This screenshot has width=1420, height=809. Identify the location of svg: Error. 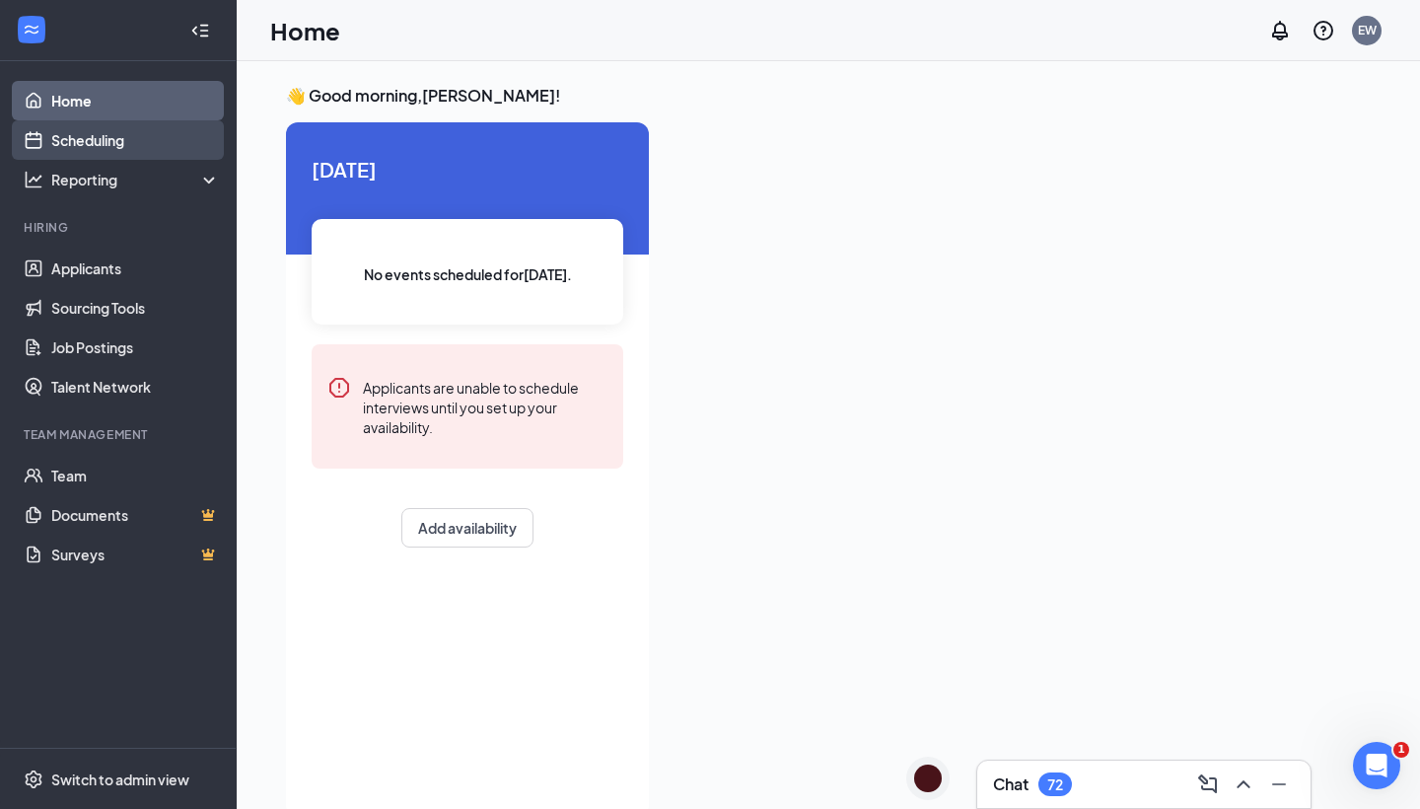
(339, 388).